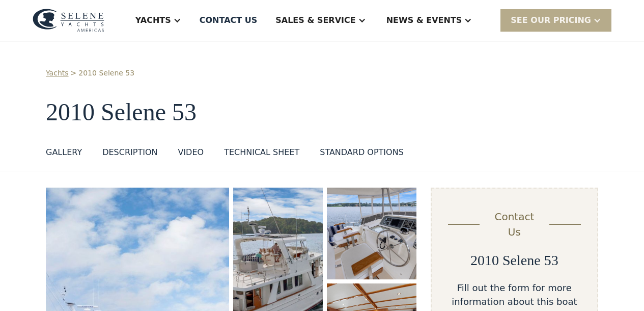  Describe the element at coordinates (153, 20) in the screenshot. I see `div: Yachts` at that location.